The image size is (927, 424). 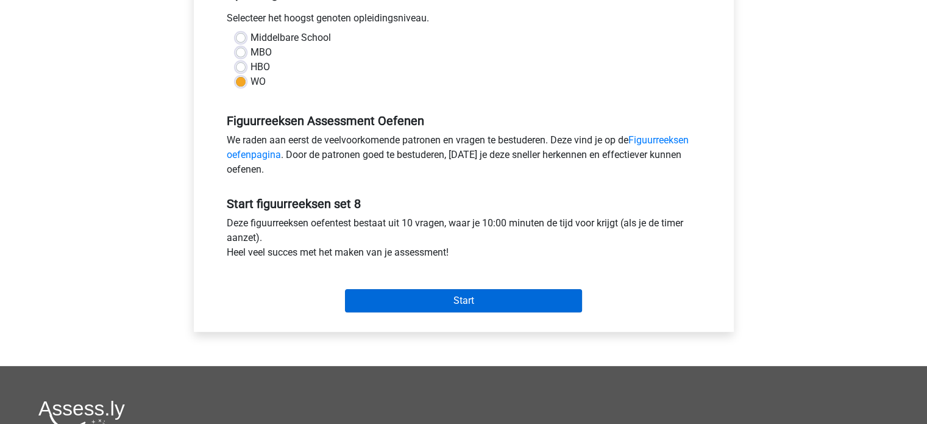 I want to click on h5: Start figuurreeksen set 8, so click(x=464, y=204).